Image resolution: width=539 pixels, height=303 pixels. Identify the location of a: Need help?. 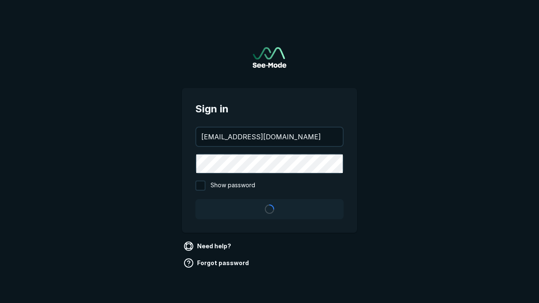
(208, 246).